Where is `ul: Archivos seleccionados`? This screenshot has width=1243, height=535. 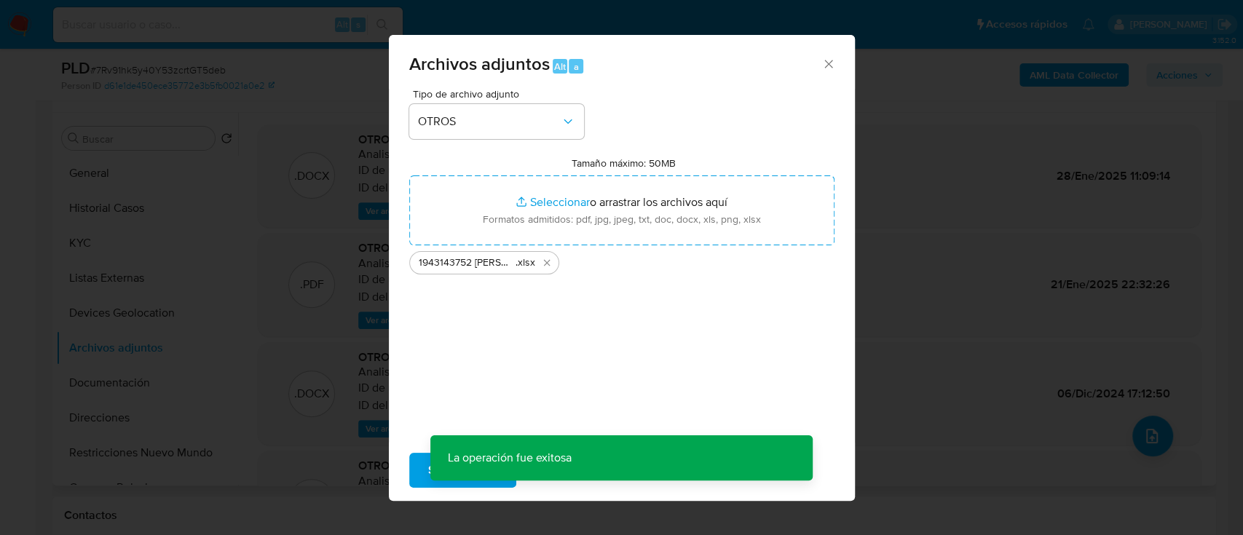
ul: Archivos seleccionados is located at coordinates (622, 260).